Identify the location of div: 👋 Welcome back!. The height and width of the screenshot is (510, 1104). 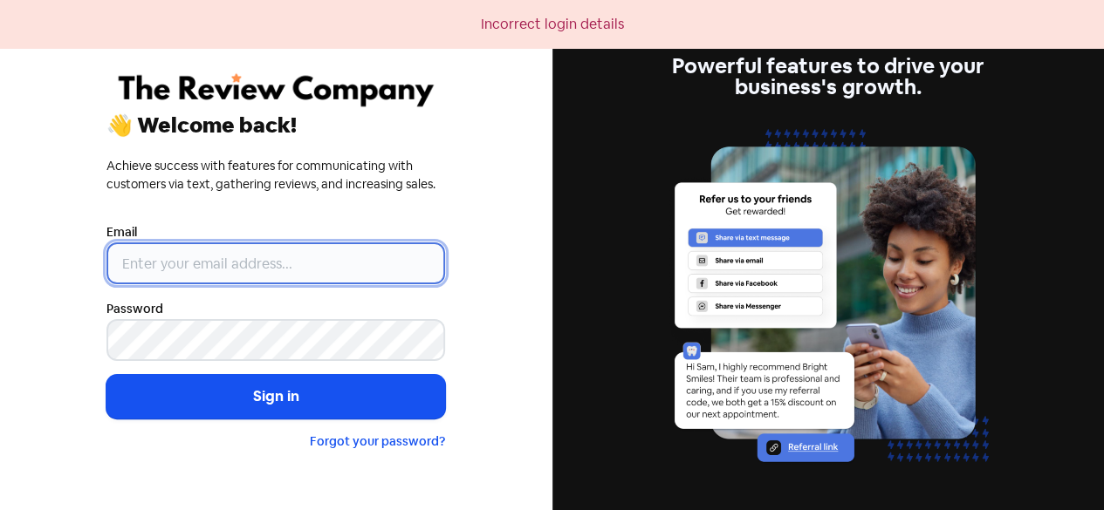
(276, 126).